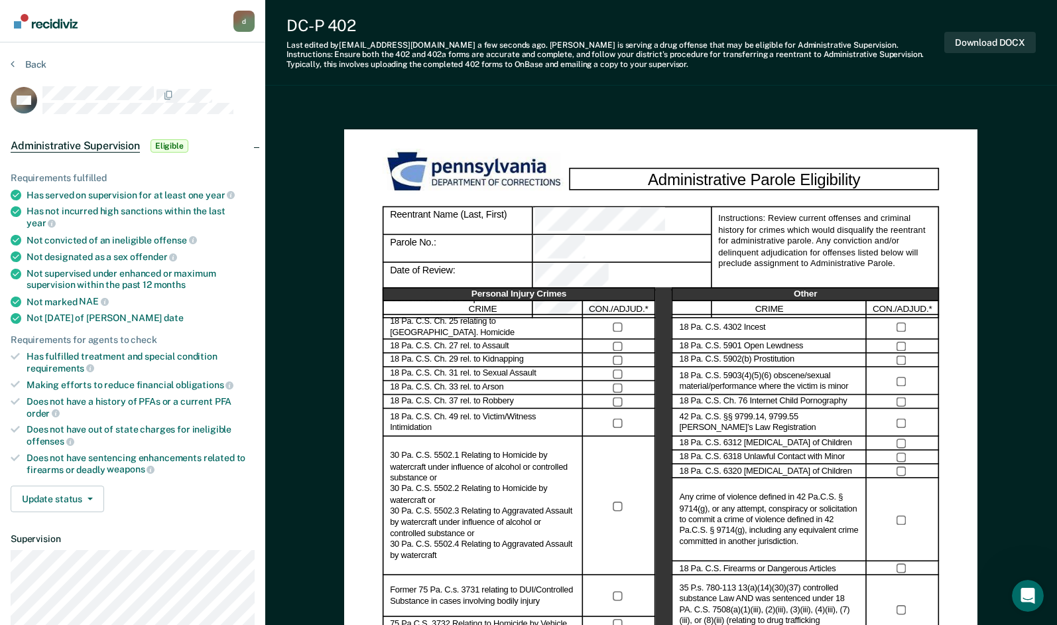 Image resolution: width=1057 pixels, height=625 pixels. What do you see at coordinates (742, 346) in the screenshot?
I see `label: 18 Pa. C.S. 5901 Open Lewdness` at bounding box center [742, 346].